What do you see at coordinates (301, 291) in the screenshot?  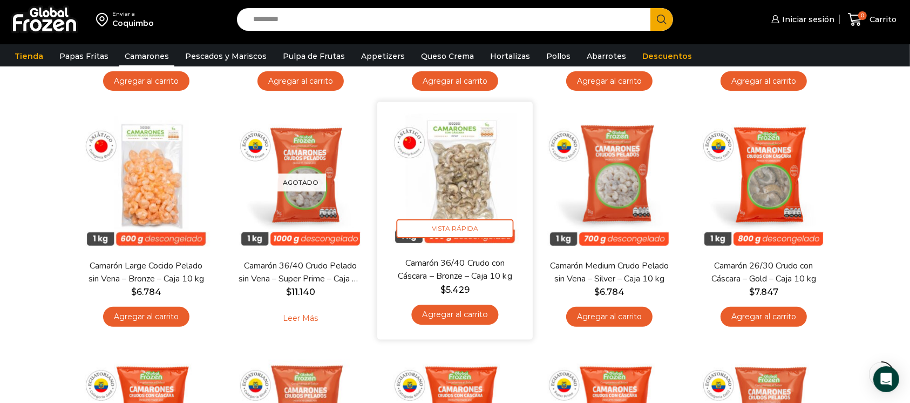 I see `bdi: 11.140` at bounding box center [301, 291].